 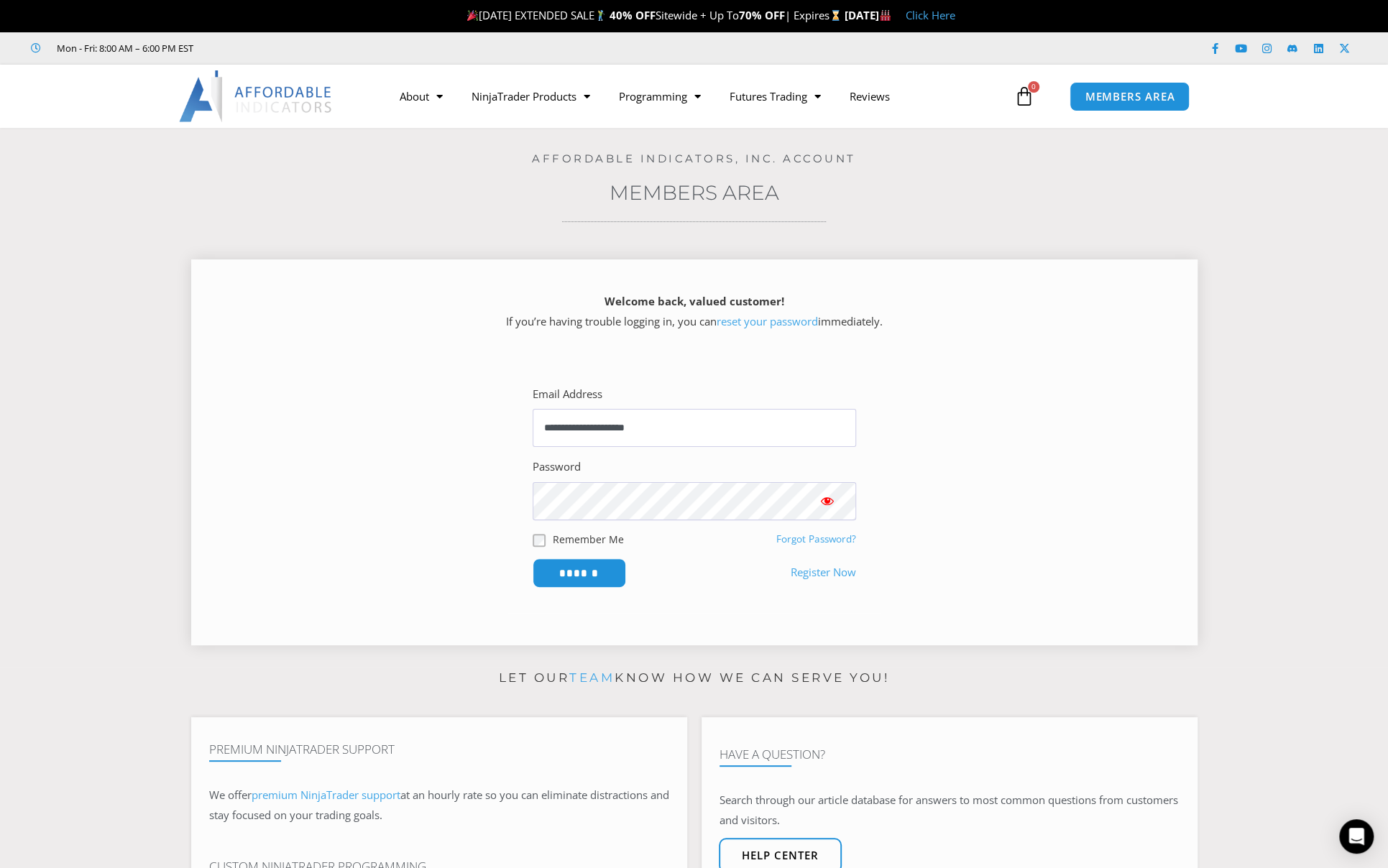 I want to click on p: Let our know how we can serve you!, so click(x=694, y=679).